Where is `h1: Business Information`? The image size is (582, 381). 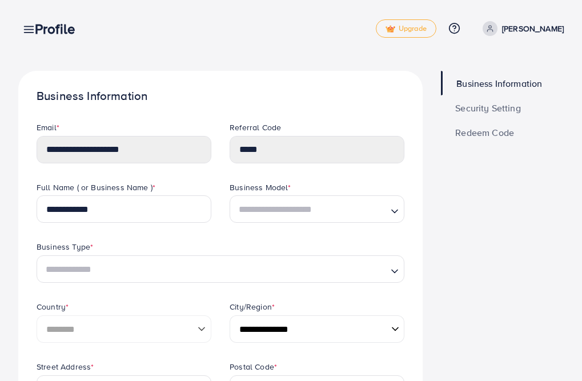 h1: Business Information is located at coordinates (220, 96).